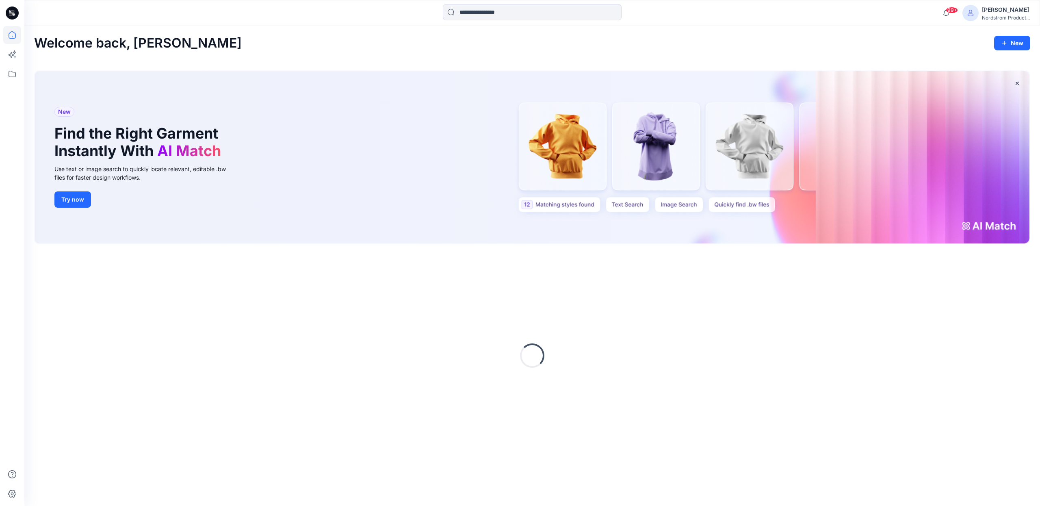 Image resolution: width=1040 pixels, height=506 pixels. What do you see at coordinates (189, 151) in the screenshot?
I see `span: AI Match` at bounding box center [189, 151].